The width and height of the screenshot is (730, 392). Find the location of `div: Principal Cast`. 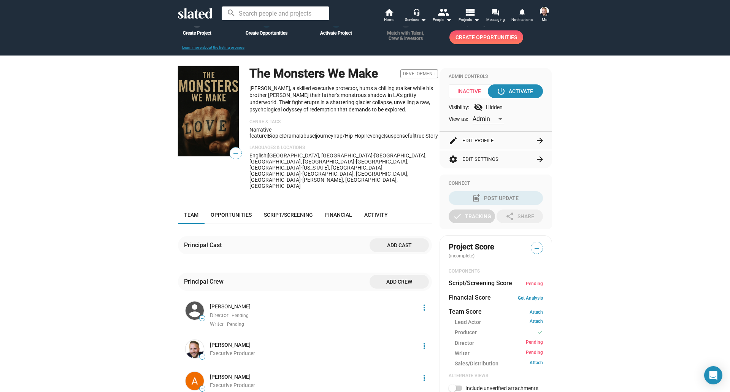

div: Principal Cast is located at coordinates (204, 245).